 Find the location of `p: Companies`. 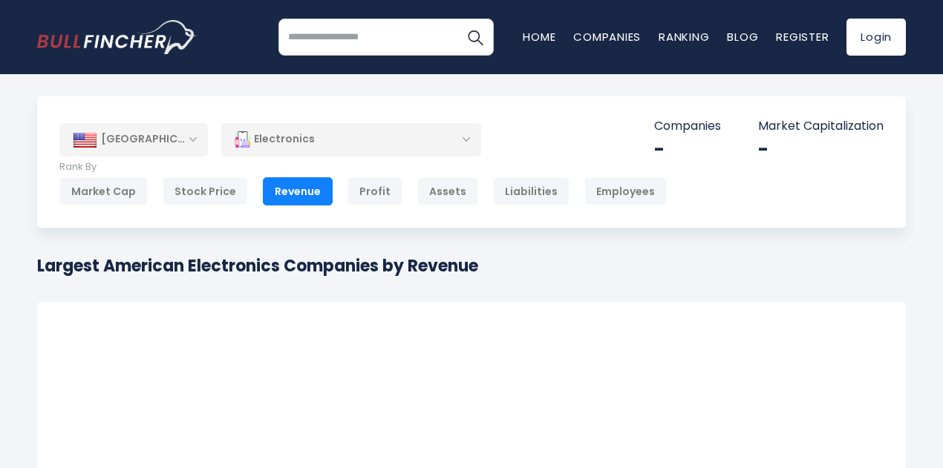

p: Companies is located at coordinates (687, 126).